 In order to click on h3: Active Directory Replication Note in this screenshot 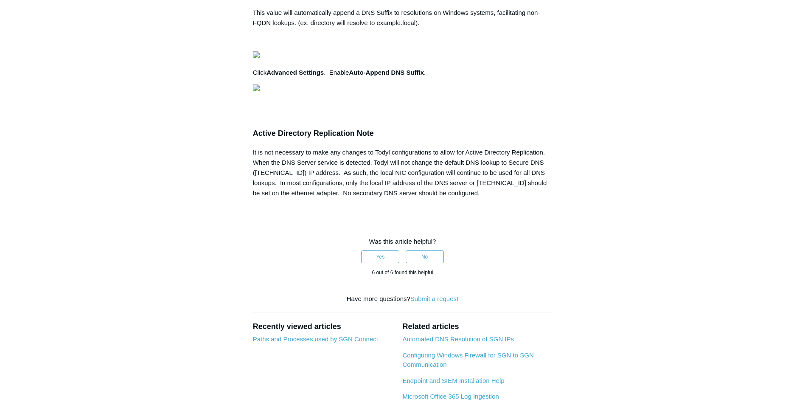, I will do `click(403, 133)`.